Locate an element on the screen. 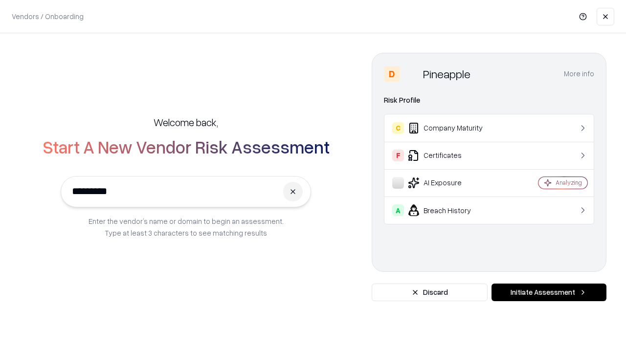  div: F is located at coordinates (398, 156).